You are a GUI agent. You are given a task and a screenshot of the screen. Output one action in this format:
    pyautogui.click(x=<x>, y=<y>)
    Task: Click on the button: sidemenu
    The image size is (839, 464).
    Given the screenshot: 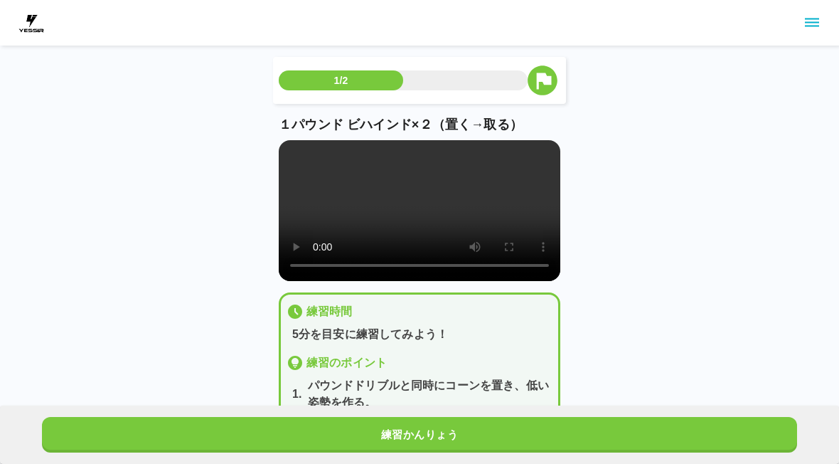 What is the action you would take?
    pyautogui.click(x=812, y=23)
    